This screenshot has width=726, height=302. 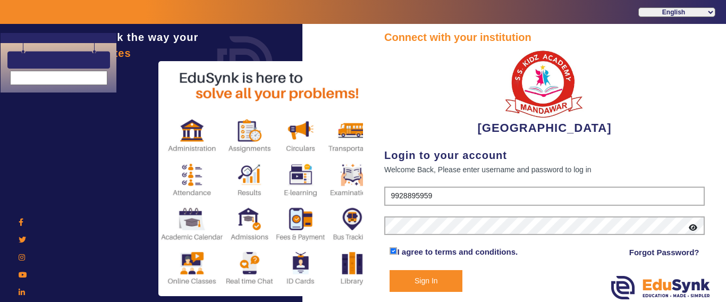 What do you see at coordinates (270, 178) in the screenshot?
I see `img: login2.png` at bounding box center [270, 178].